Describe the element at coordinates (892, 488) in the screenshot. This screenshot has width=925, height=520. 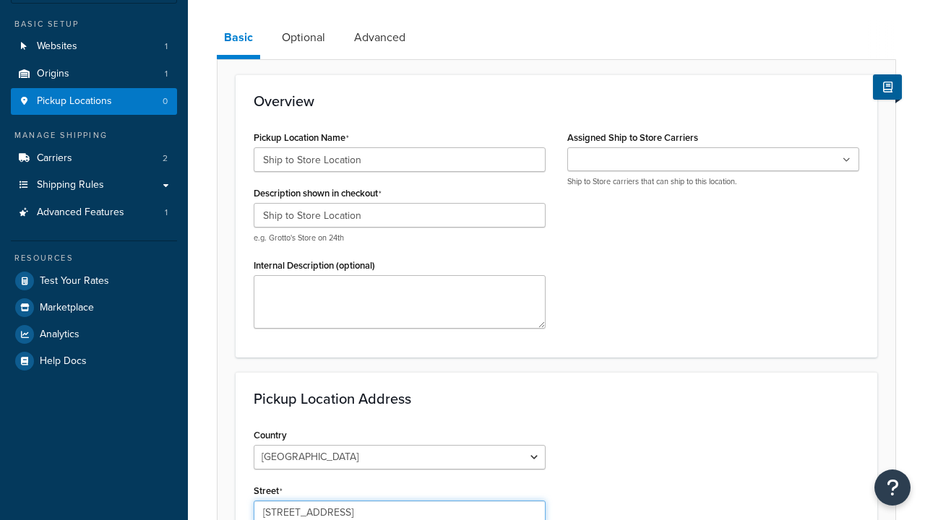
I see `button: Open Resource Center` at that location.